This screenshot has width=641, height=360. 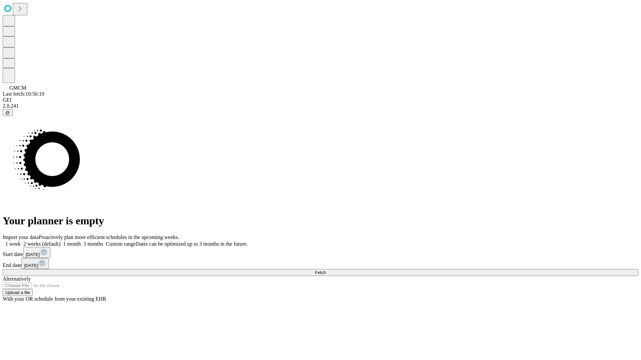 What do you see at coordinates (18, 88) in the screenshot?
I see `span: GMCM` at bounding box center [18, 88].